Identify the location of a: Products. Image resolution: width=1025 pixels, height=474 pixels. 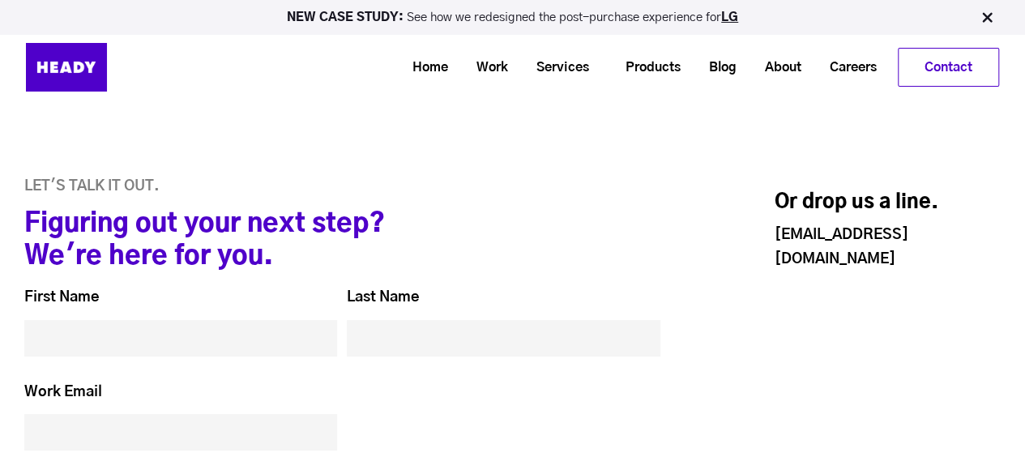
(647, 67).